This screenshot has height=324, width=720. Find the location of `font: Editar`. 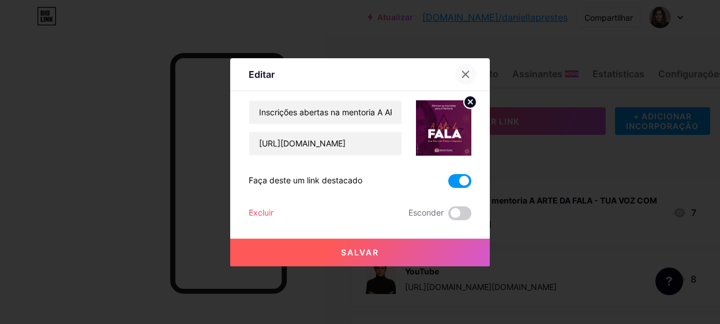

font: Editar is located at coordinates (261, 74).